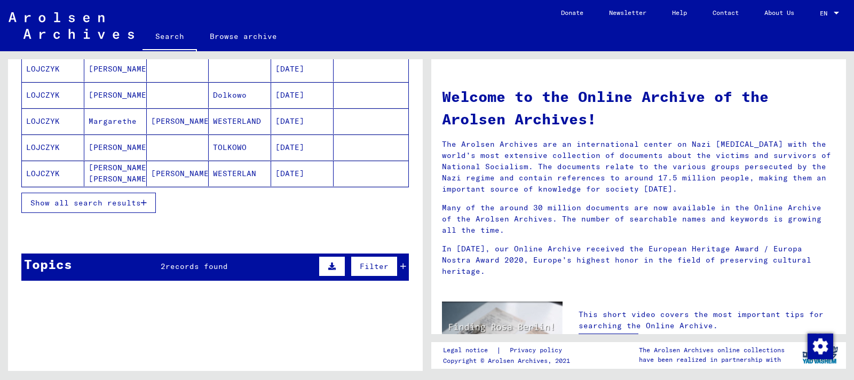 The height and width of the screenshot is (380, 854). What do you see at coordinates (509, 361) in the screenshot?
I see `p: Copyright © Arolsen Archives, 2021` at bounding box center [509, 361].